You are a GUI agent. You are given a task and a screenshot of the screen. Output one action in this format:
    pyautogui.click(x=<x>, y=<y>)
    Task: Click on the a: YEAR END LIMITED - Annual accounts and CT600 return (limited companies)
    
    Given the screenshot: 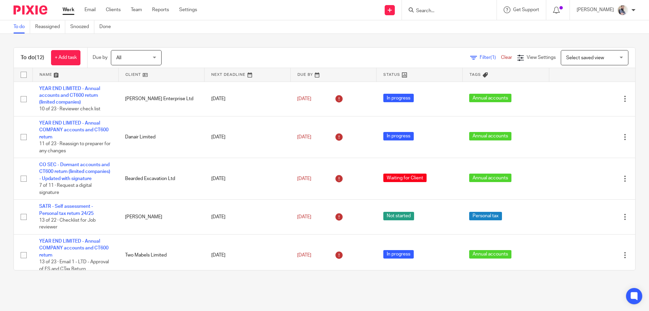 What is the action you would take?
    pyautogui.click(x=70, y=95)
    